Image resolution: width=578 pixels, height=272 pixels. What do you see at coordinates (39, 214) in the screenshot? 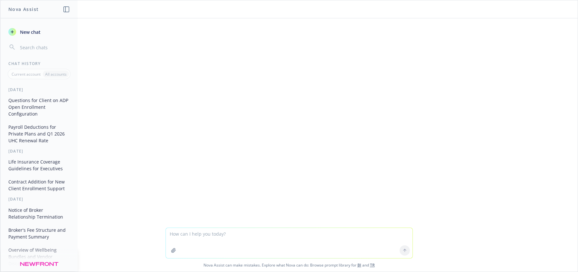
I see `button: Notice of Broker Relationship Termination` at bounding box center [39, 214].